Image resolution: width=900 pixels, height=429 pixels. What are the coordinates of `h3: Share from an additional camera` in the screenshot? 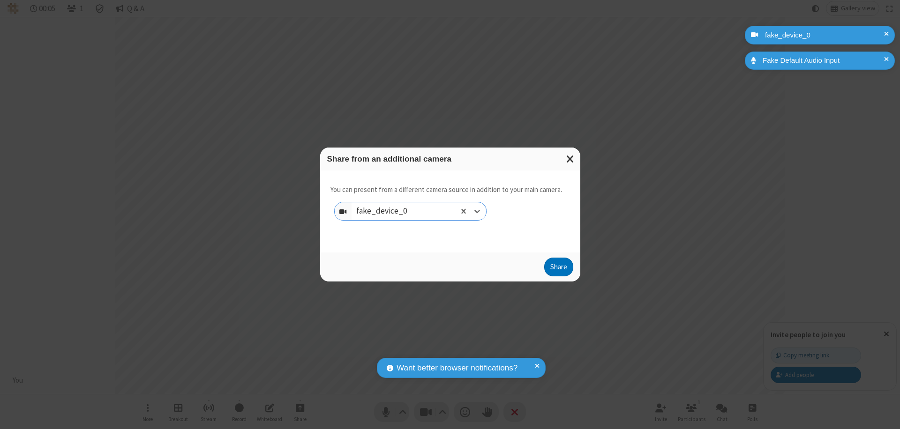 It's located at (450, 159).